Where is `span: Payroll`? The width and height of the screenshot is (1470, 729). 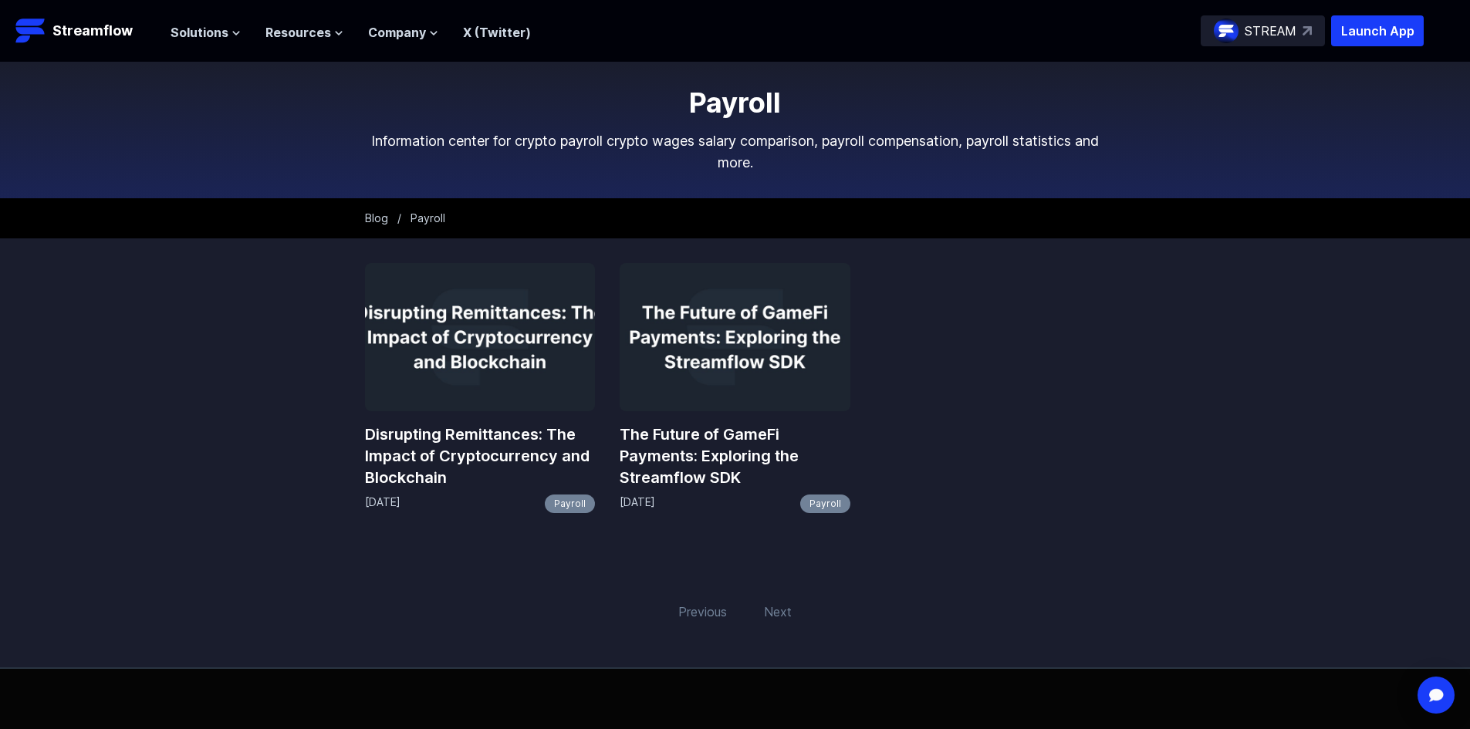 span: Payroll is located at coordinates (427, 218).